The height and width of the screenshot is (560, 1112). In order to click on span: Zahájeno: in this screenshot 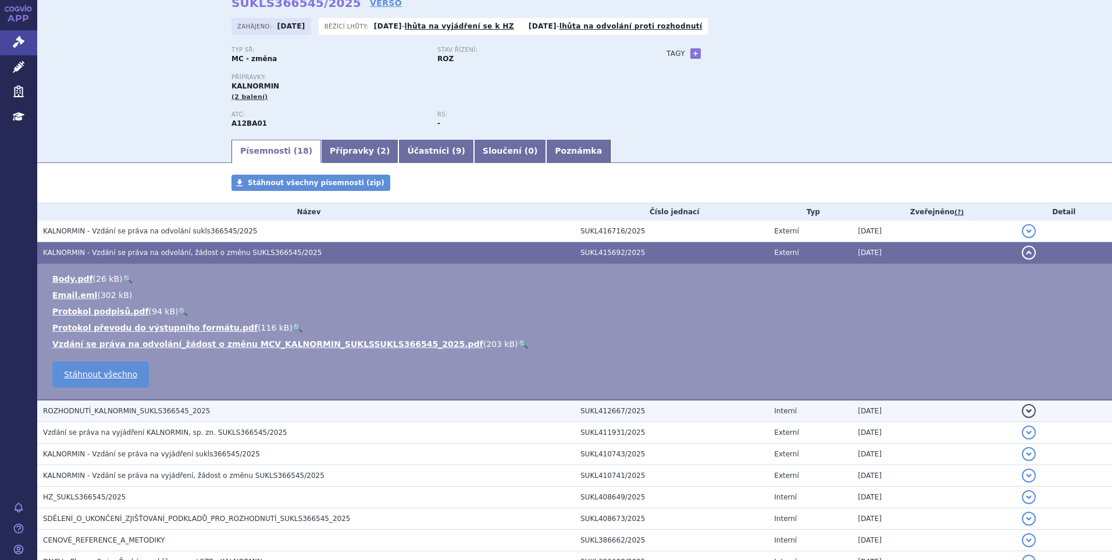, I will do `click(255, 26)`.